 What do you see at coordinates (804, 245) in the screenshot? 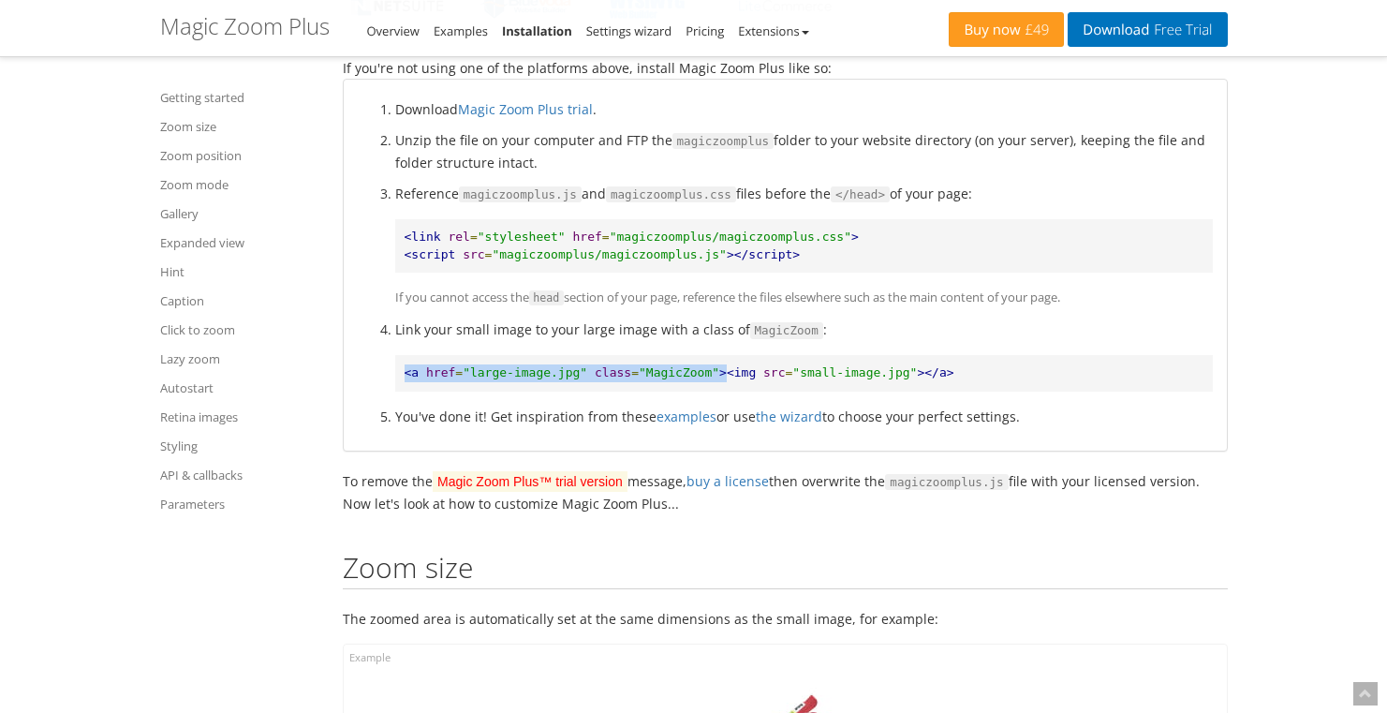
I see `li: Reference and files before the of your page:` at bounding box center [804, 245].